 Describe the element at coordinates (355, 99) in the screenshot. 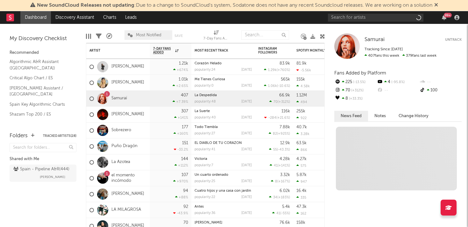

I see `span: +33.3 %` at that location.